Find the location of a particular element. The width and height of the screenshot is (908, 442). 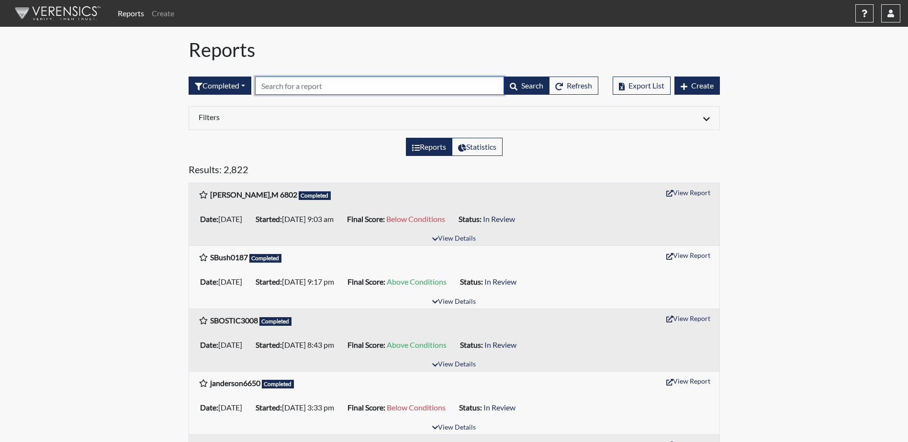

button: Refresh is located at coordinates (573, 86).